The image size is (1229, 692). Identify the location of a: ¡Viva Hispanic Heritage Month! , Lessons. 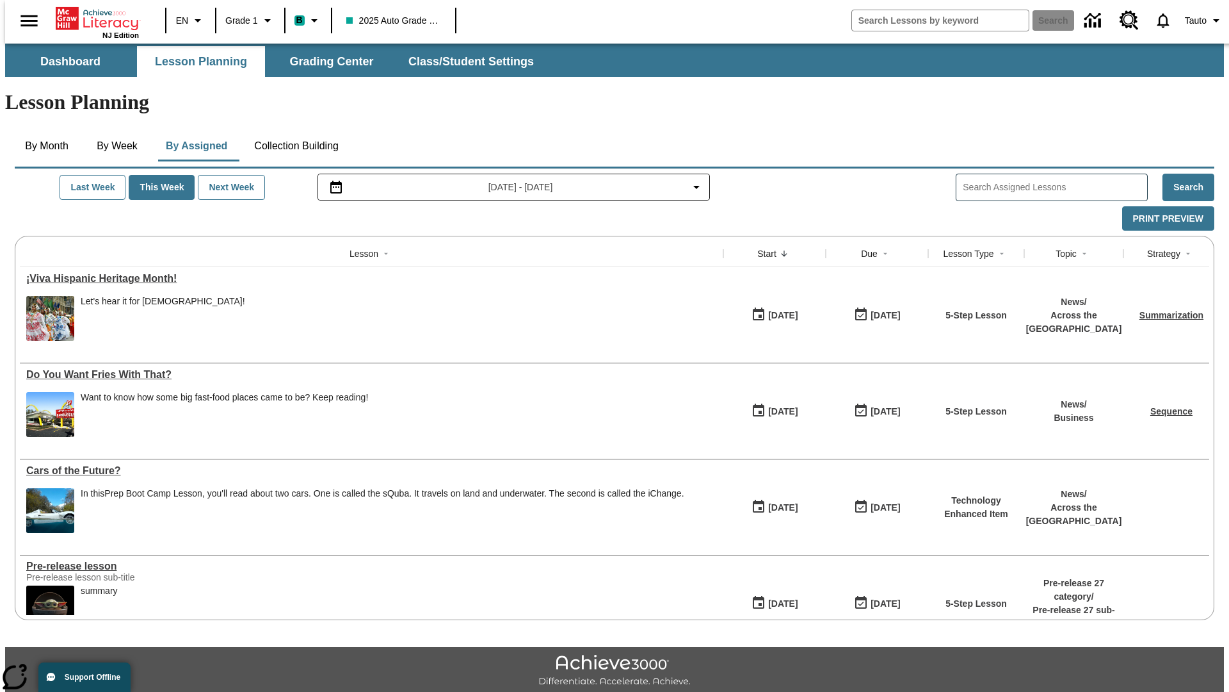
(371, 279).